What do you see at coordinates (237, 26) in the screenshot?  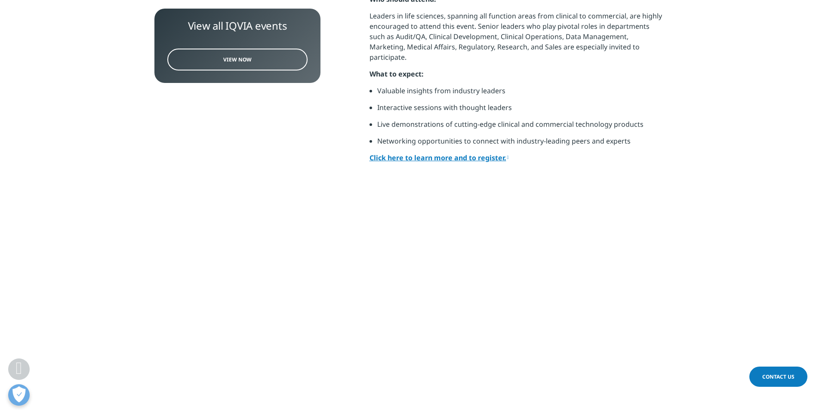 I see `div: View all IQVIA events` at bounding box center [237, 26].